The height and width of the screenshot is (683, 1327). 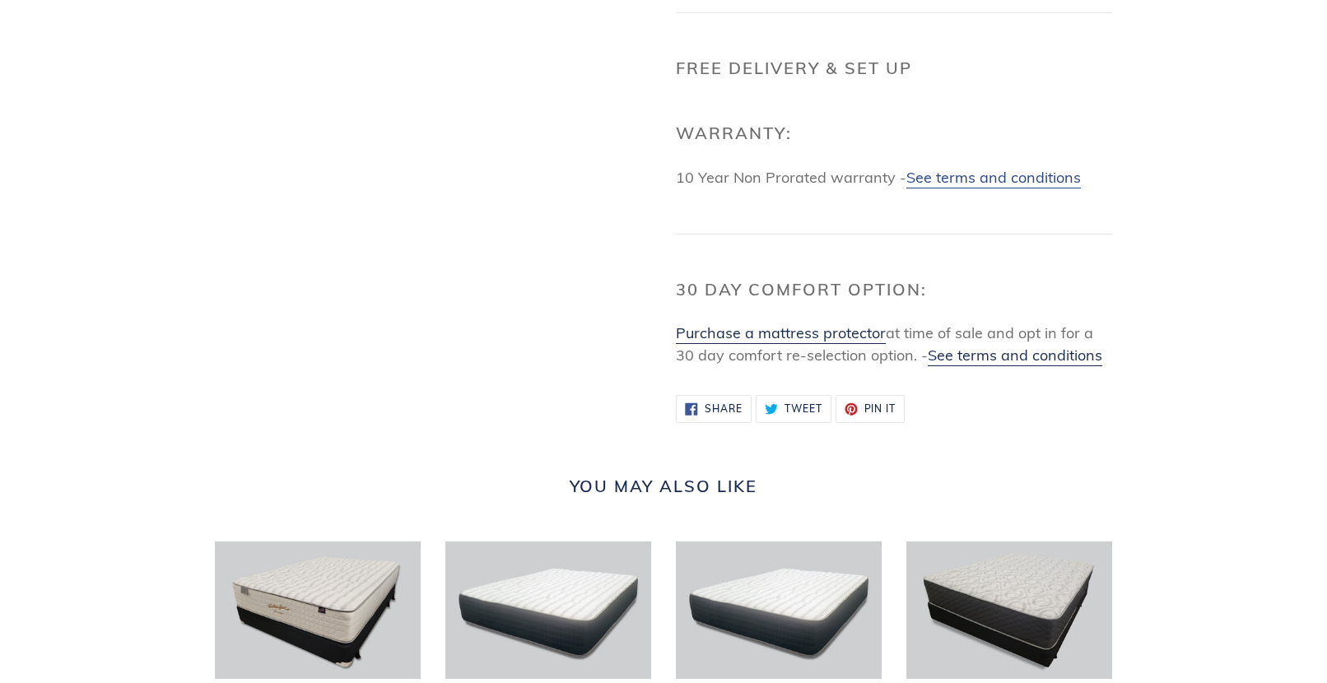 I want to click on span: Pin it, so click(x=880, y=409).